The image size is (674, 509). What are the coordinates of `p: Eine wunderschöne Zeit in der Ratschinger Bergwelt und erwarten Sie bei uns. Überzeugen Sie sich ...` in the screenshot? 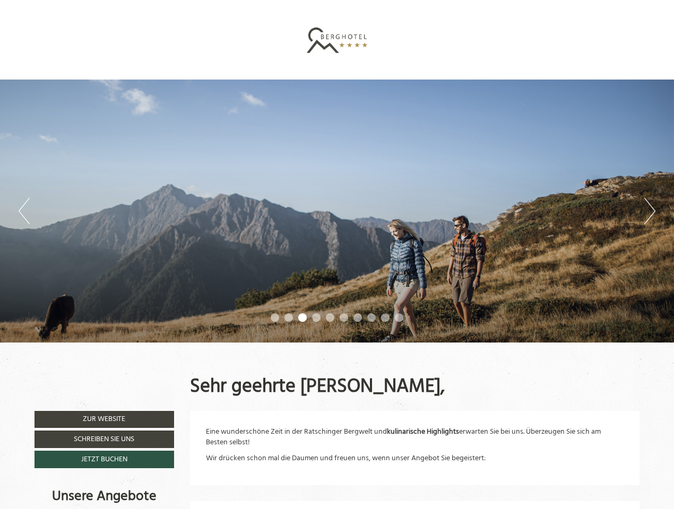 It's located at (415, 438).